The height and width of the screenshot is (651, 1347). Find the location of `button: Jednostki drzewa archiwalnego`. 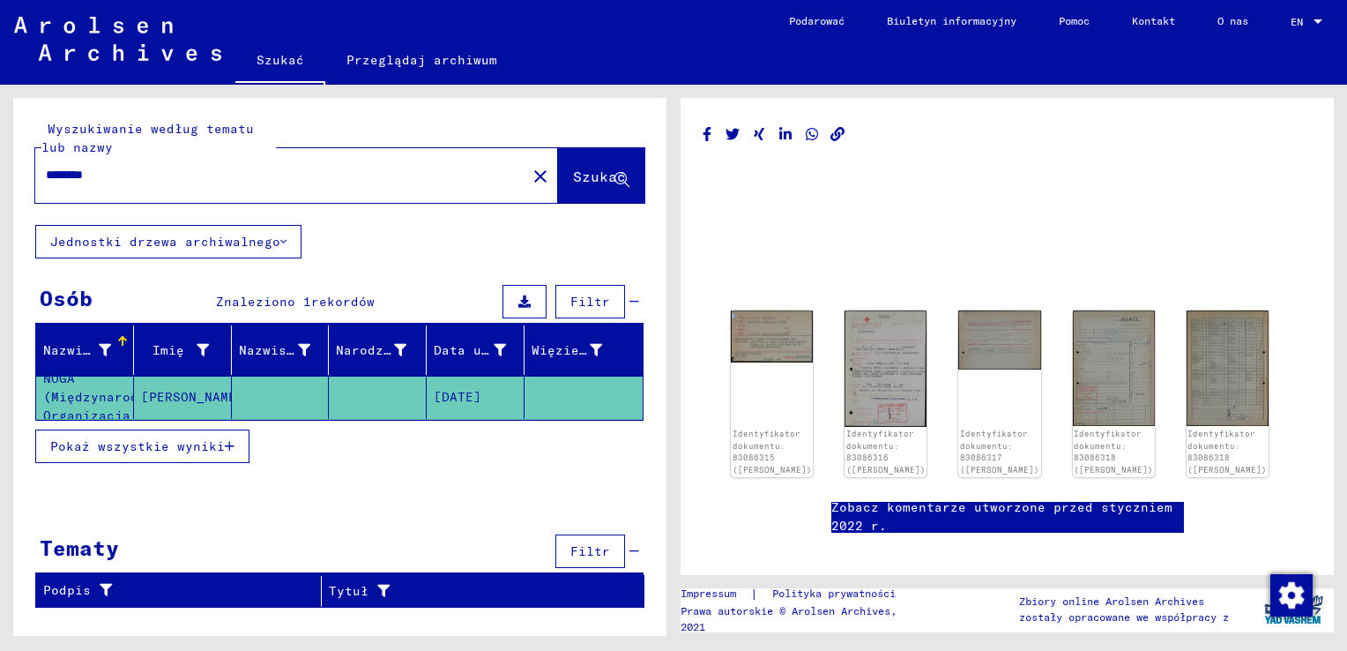

button: Jednostki drzewa archiwalnego is located at coordinates (168, 242).